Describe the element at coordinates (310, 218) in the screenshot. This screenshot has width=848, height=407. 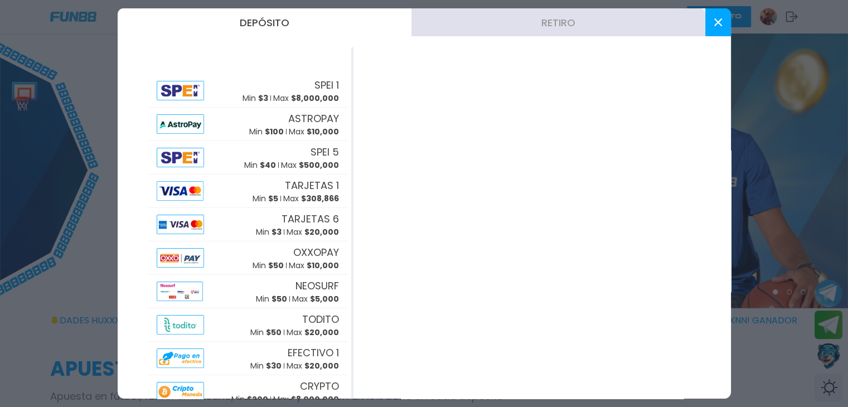
I see `span: TARJETAS 6` at that location.